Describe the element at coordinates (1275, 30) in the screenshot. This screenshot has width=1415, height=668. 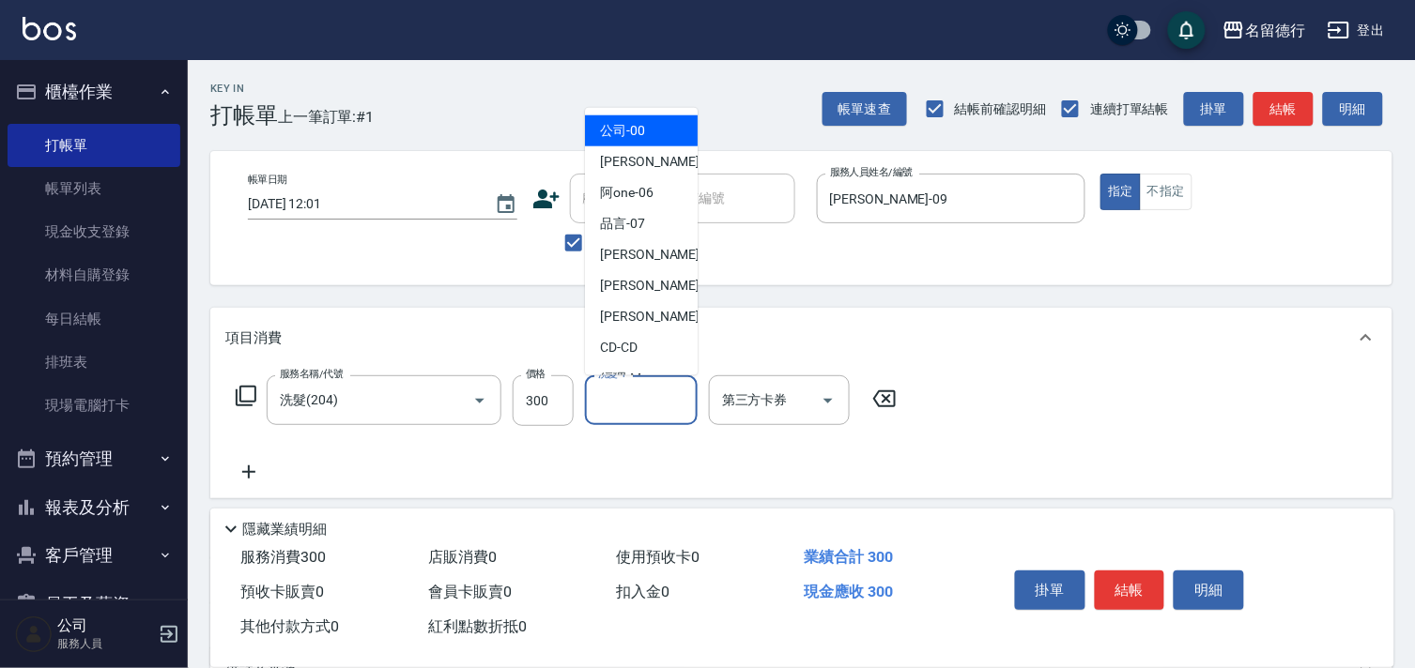
I see `div: 名留德行` at that location.